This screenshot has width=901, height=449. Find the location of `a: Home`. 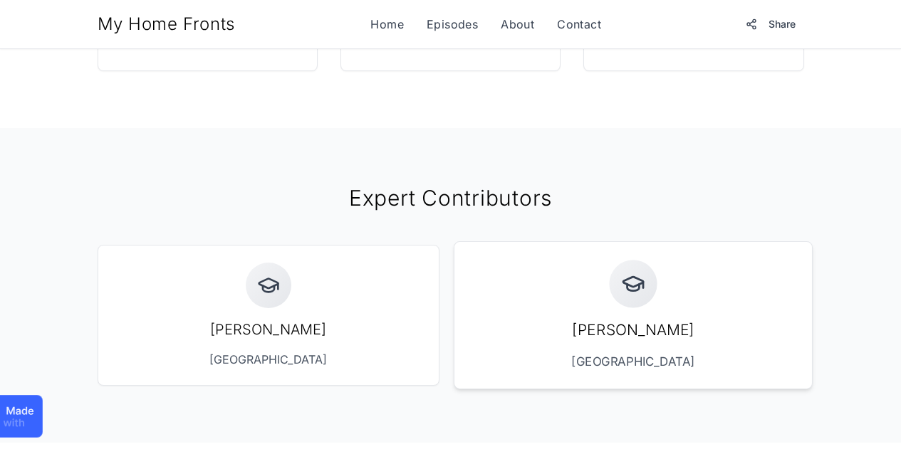

a: Home is located at coordinates (387, 24).